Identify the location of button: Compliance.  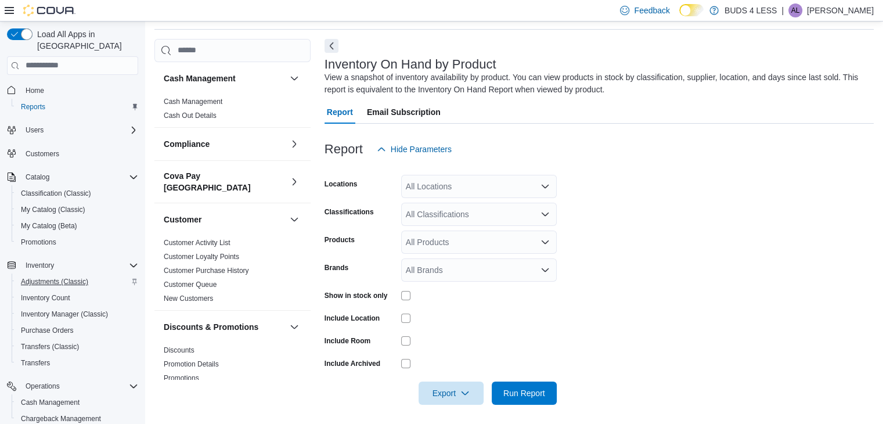
(224, 144).